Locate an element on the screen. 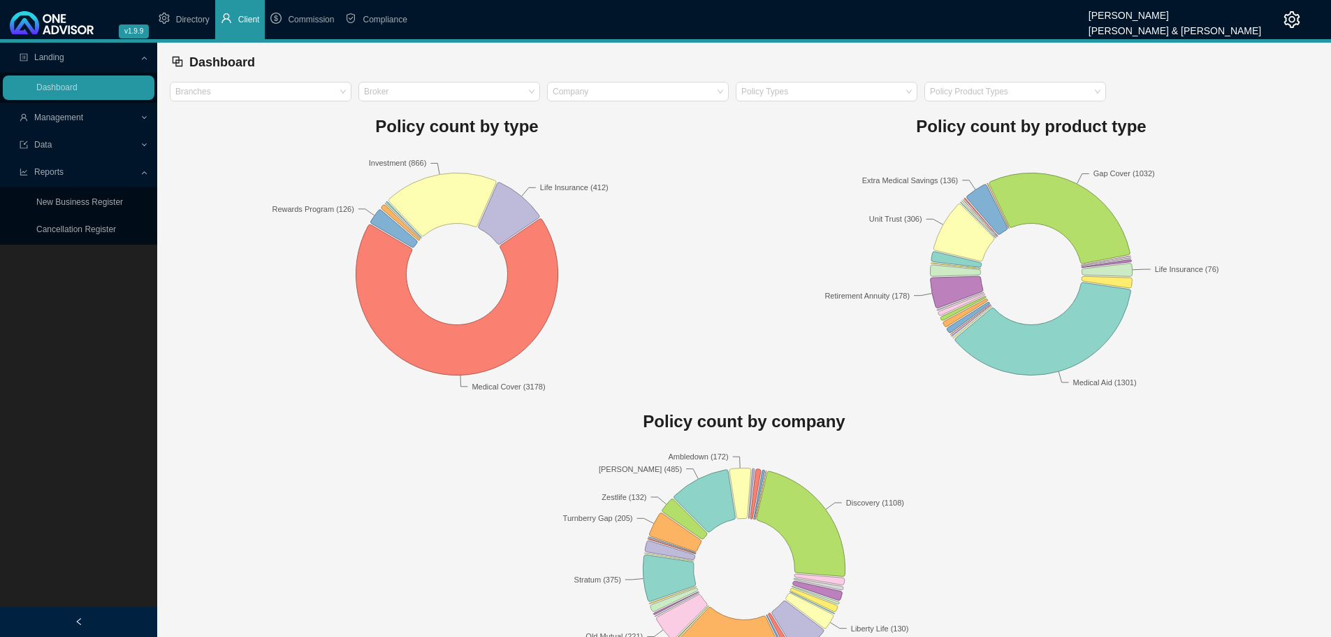 Image resolution: width=1331 pixels, height=637 pixels. img: 2df55531c6924b55f21c4cf5d4484680-logo-light.svg is located at coordinates (52, 22).